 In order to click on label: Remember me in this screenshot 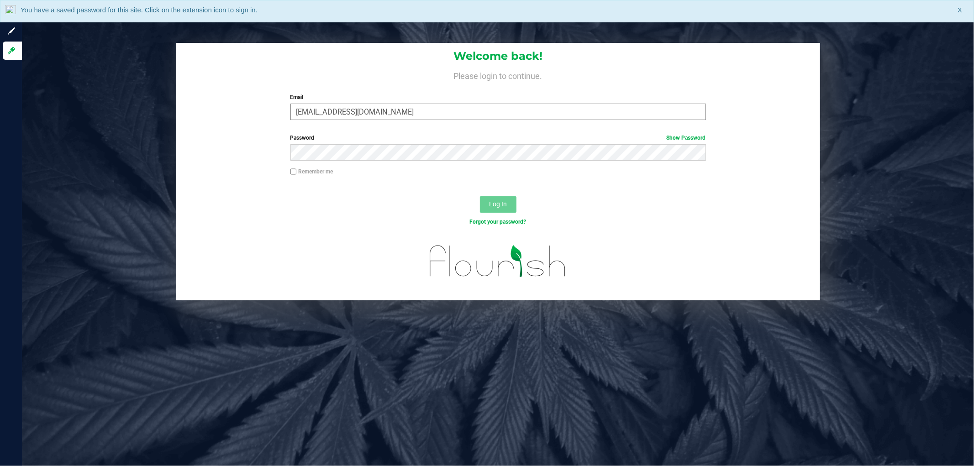, I will do `click(312, 172)`.